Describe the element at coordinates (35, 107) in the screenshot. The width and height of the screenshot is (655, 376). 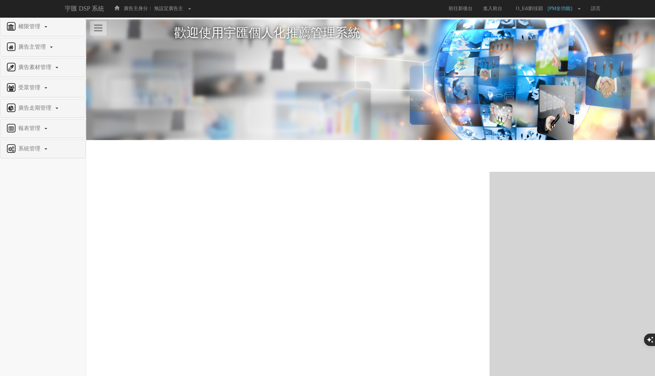
I see `span: 廣告走期管理` at that location.